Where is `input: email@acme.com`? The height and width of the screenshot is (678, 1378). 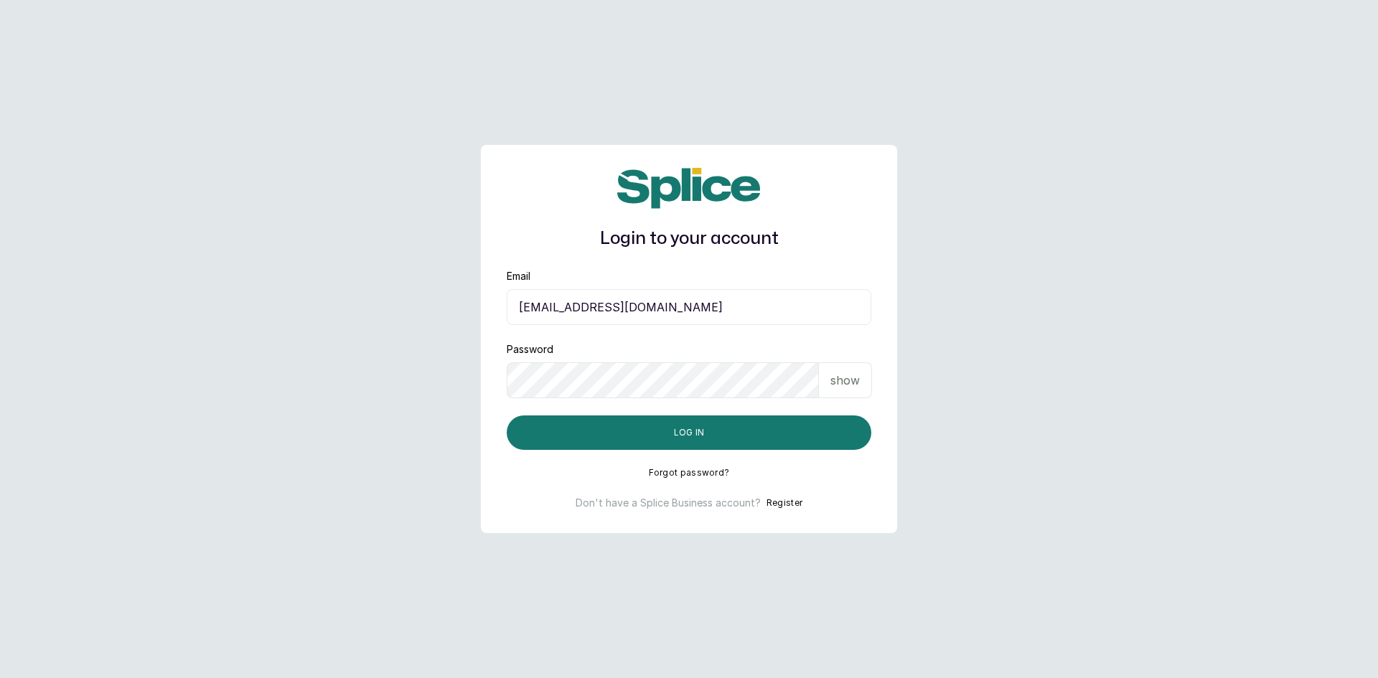
input: email@acme.com is located at coordinates (689, 307).